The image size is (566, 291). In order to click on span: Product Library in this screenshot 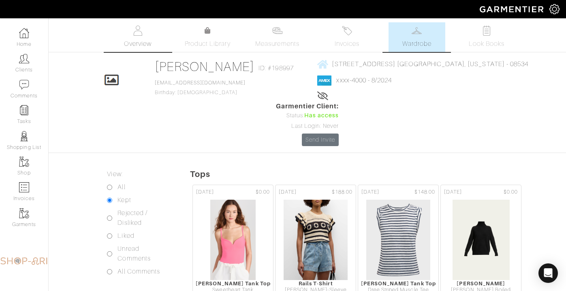, I will do `click(208, 44)`.